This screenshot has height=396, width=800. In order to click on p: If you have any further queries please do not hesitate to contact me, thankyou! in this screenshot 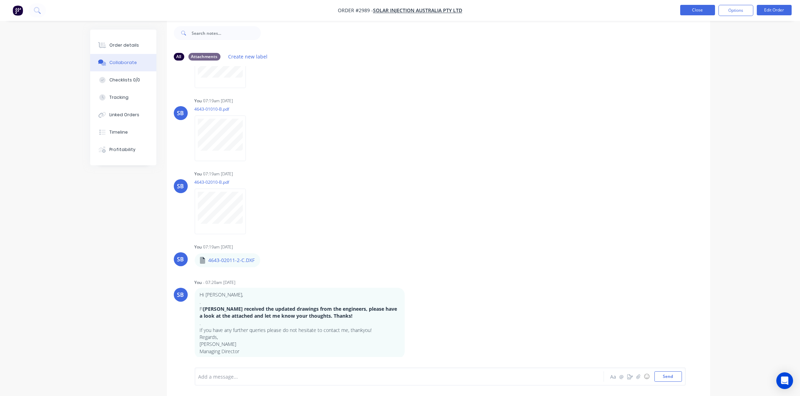, I will do `click(300, 331)`.